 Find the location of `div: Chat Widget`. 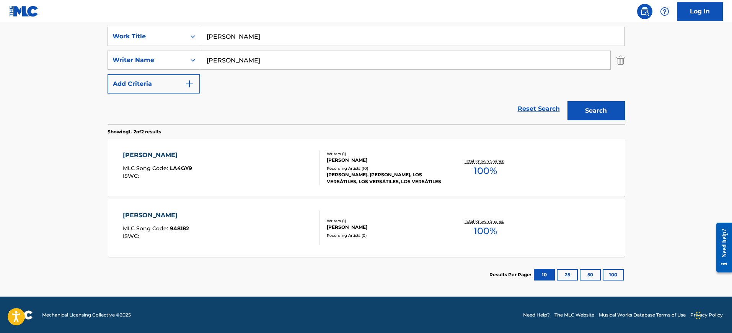

div: Chat Widget is located at coordinates (713, 314).